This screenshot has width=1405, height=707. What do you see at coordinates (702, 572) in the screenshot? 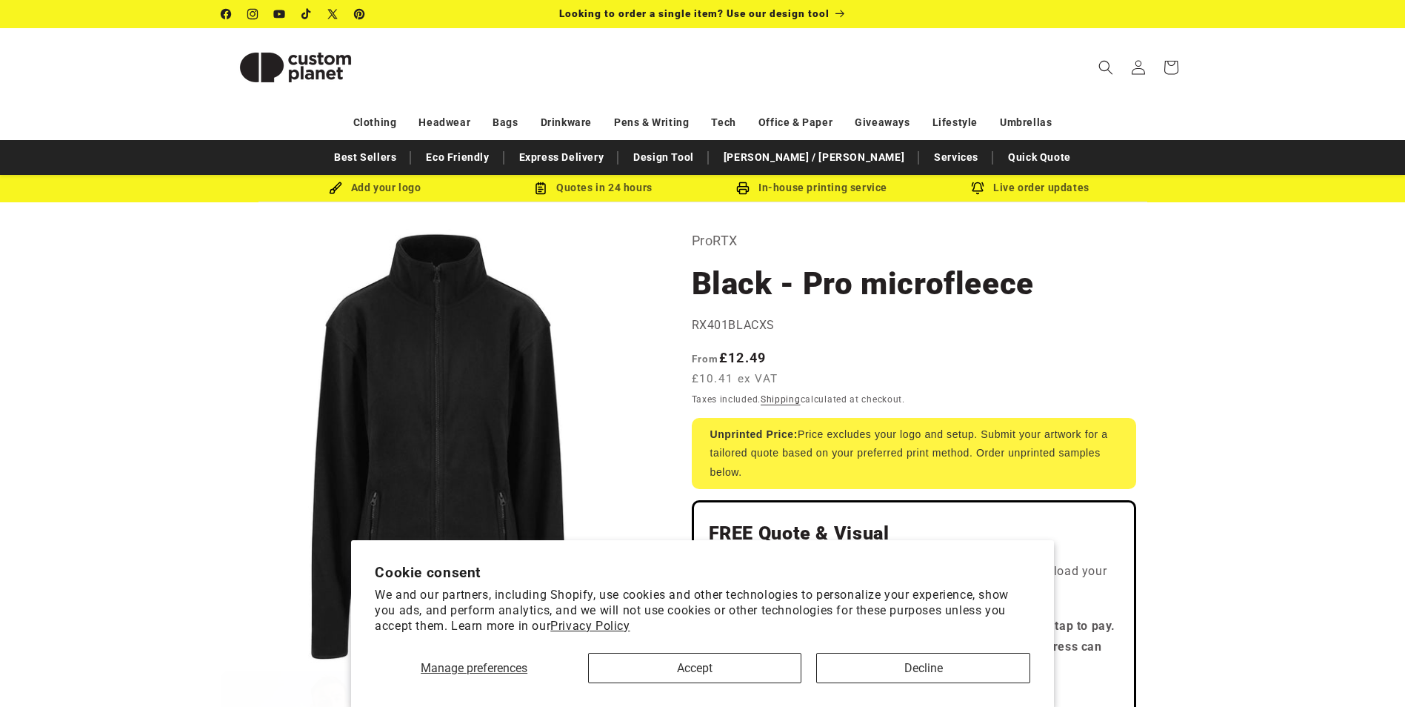
I see `h2: Cookie consent` at bounding box center [702, 572].